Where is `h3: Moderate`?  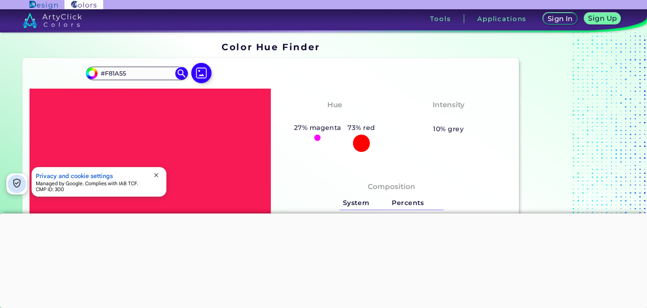 h3: Moderate is located at coordinates (449, 117).